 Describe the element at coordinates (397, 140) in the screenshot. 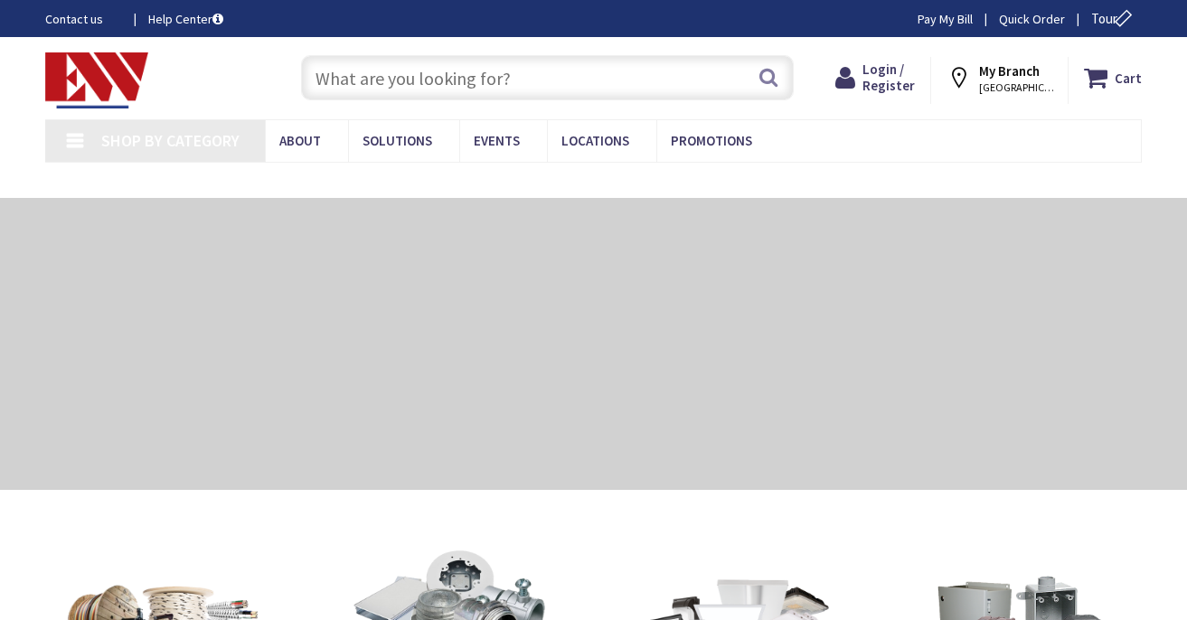

I see `span: Solutions` at that location.